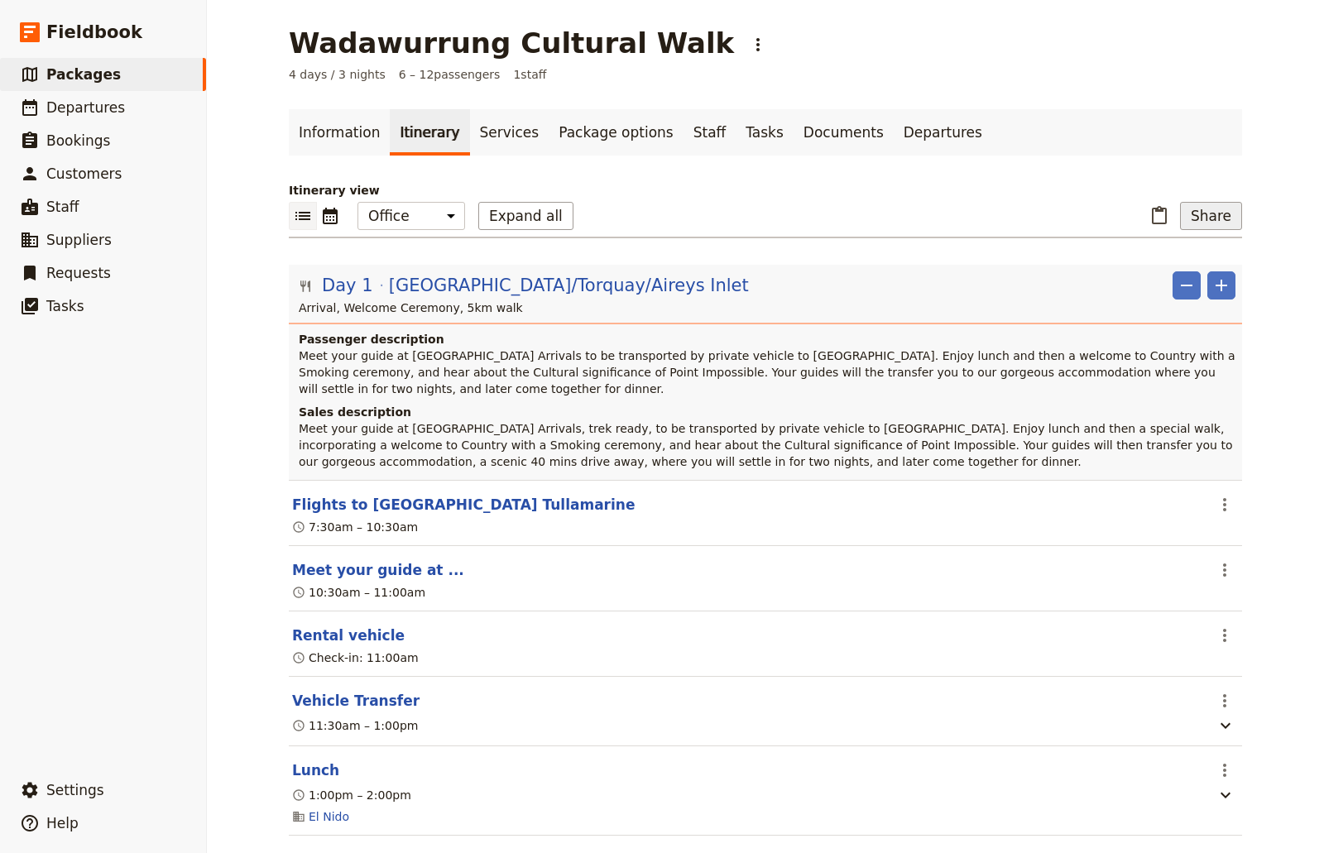 Image resolution: width=1324 pixels, height=853 pixels. What do you see at coordinates (33, 33) in the screenshot?
I see `img: logo_orange.svg` at bounding box center [33, 33].